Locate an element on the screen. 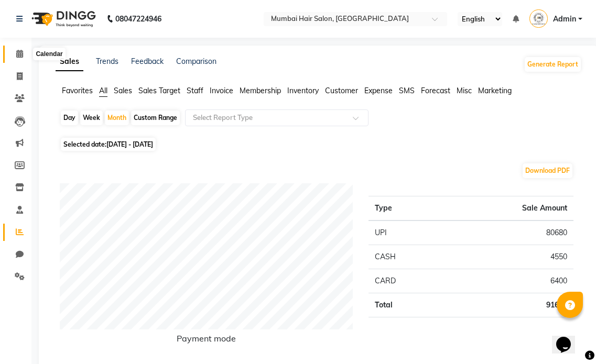 The image size is (596, 364). div: Month is located at coordinates (117, 118).